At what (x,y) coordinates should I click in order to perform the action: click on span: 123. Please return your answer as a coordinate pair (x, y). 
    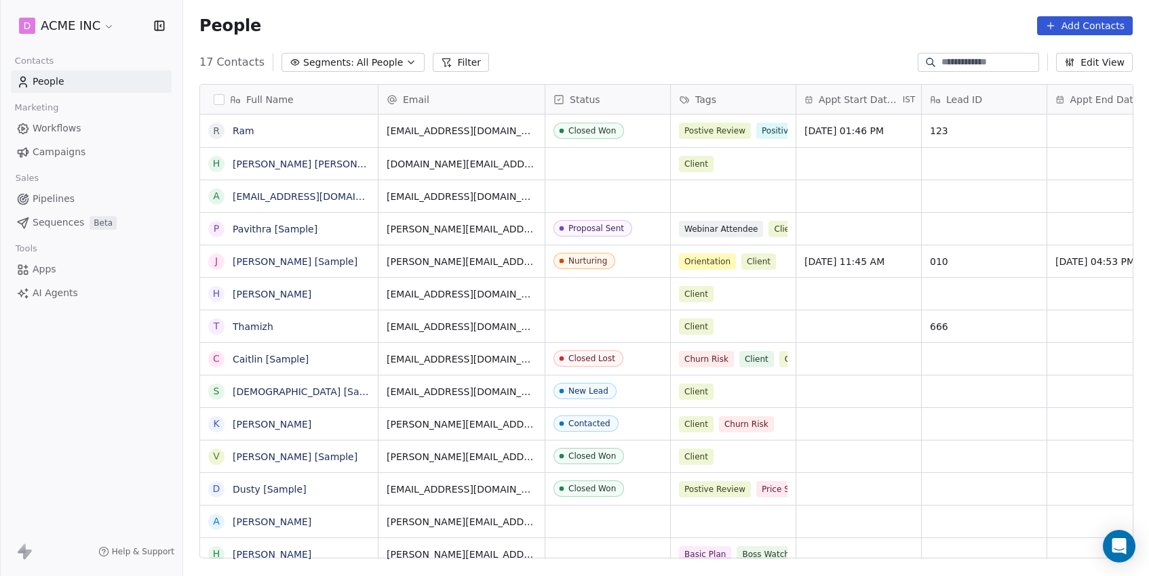
    Looking at the image, I should click on (984, 131).